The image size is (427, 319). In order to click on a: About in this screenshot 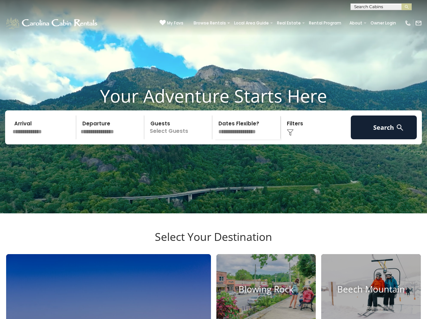, I will do `click(356, 23)`.